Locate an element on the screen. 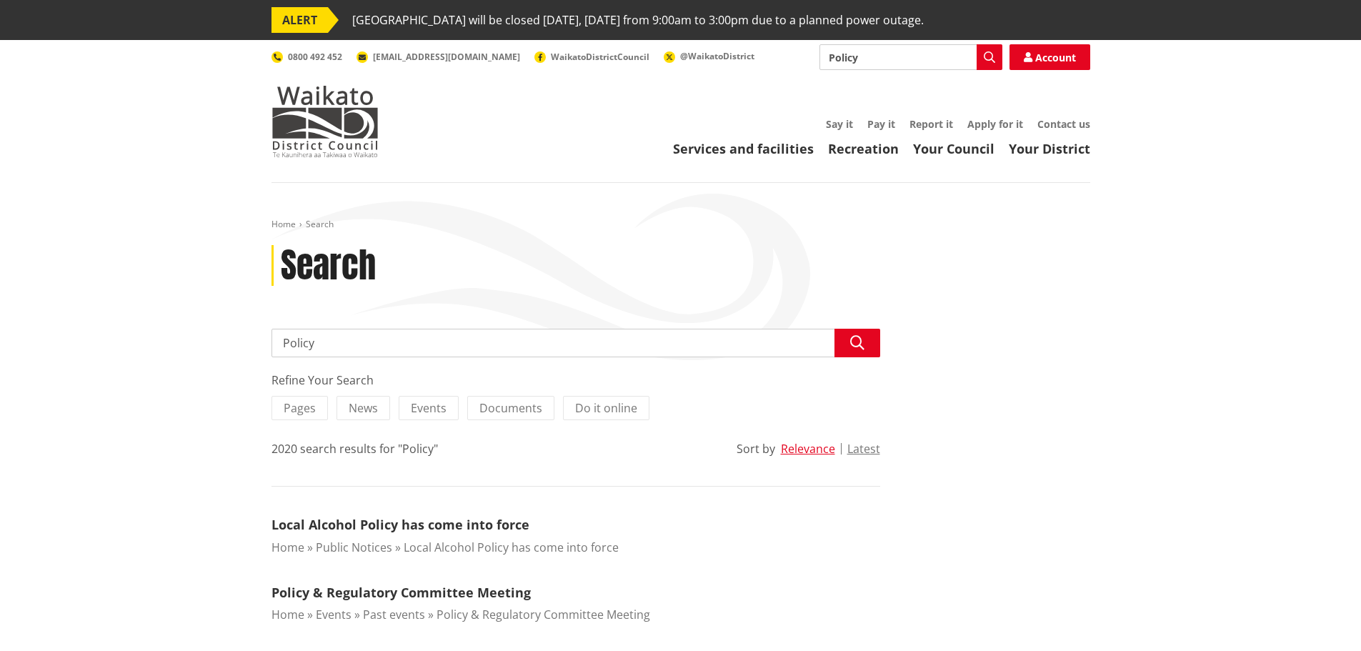 The height and width of the screenshot is (651, 1361). a: Your District is located at coordinates (1050, 149).